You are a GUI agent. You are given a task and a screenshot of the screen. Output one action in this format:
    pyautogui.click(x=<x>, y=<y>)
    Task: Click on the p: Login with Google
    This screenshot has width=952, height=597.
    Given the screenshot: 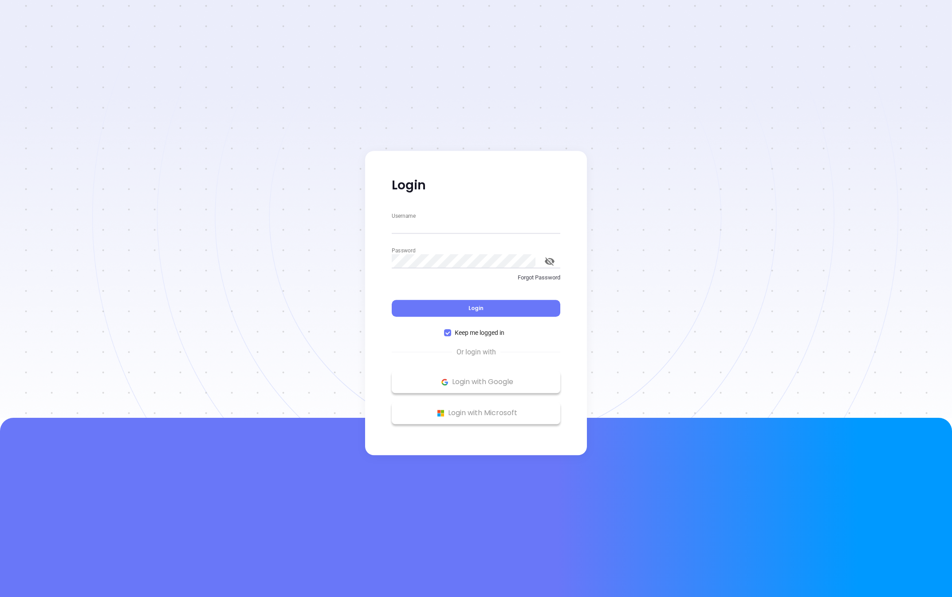 What is the action you would take?
    pyautogui.click(x=476, y=382)
    